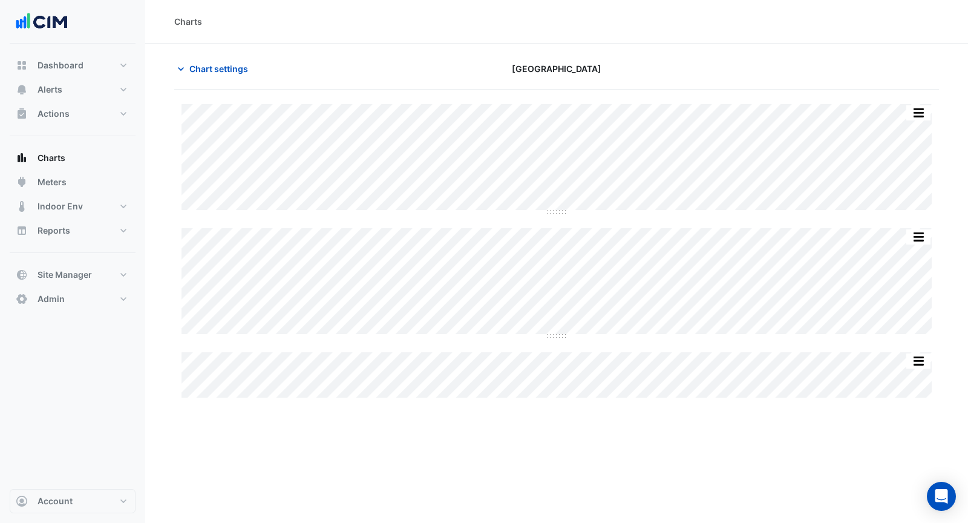 The width and height of the screenshot is (968, 523). Describe the element at coordinates (22, 231) in the screenshot. I see `app-icon: Reports` at that location.